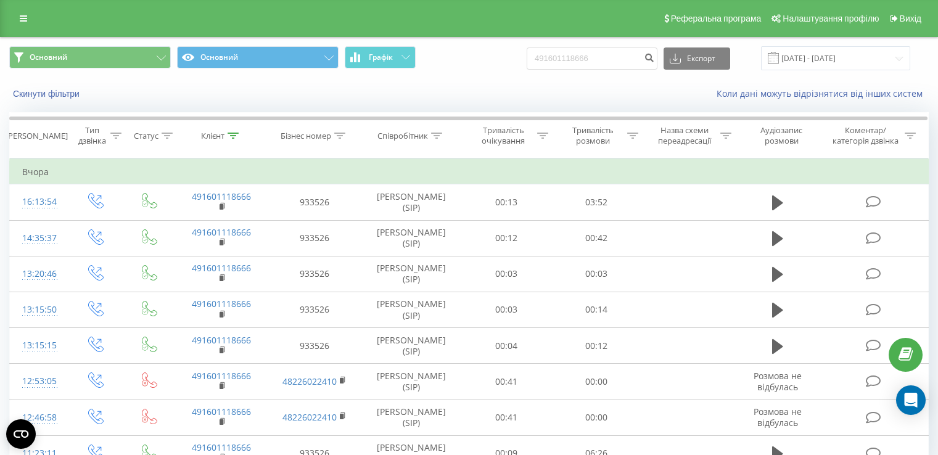 Image resolution: width=938 pixels, height=455 pixels. Describe the element at coordinates (38, 202) in the screenshot. I see `div: 16:13:54` at that location.